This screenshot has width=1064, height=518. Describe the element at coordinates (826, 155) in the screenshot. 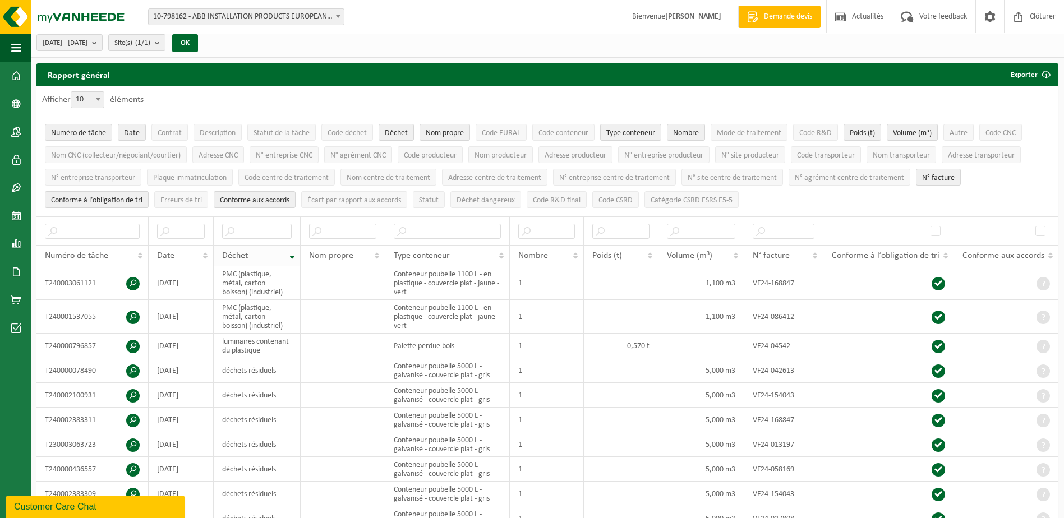

I see `button: Code transporteurCode transporteur: Activate to sort` at that location.